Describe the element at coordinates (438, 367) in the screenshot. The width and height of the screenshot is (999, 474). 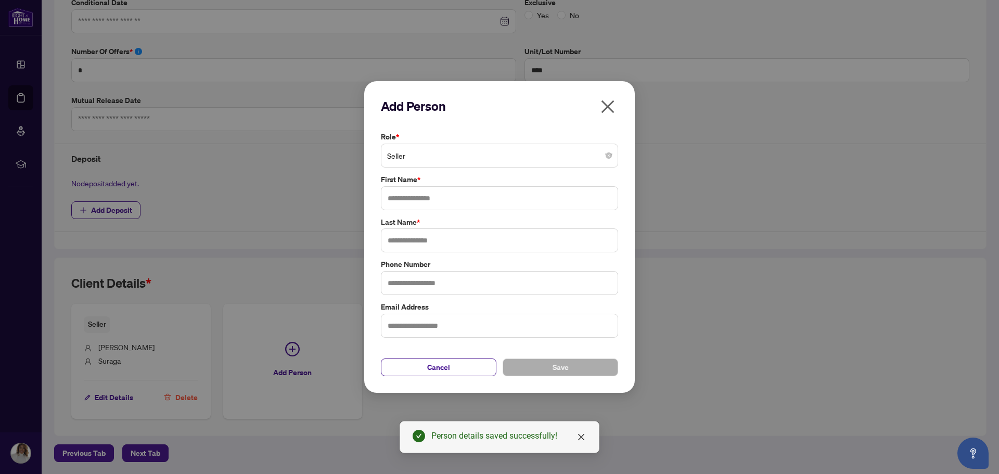
I see `span: Cancel` at that location.